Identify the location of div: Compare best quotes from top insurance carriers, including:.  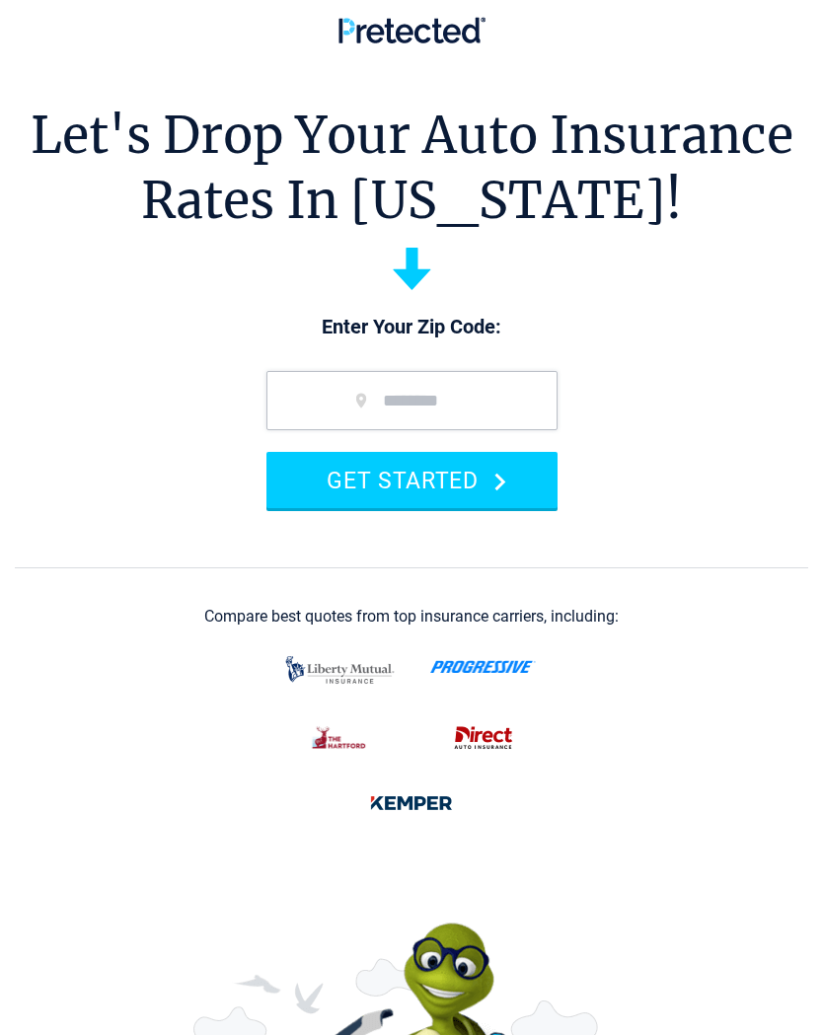
(412, 617).